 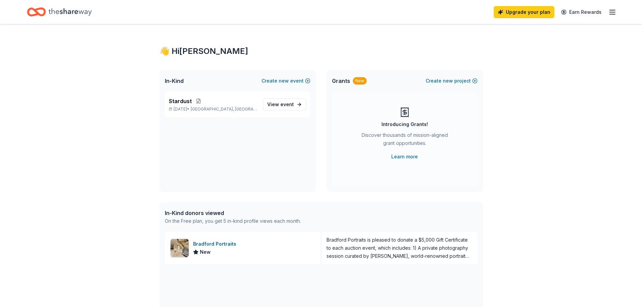 I want to click on span: Grants, so click(x=341, y=81).